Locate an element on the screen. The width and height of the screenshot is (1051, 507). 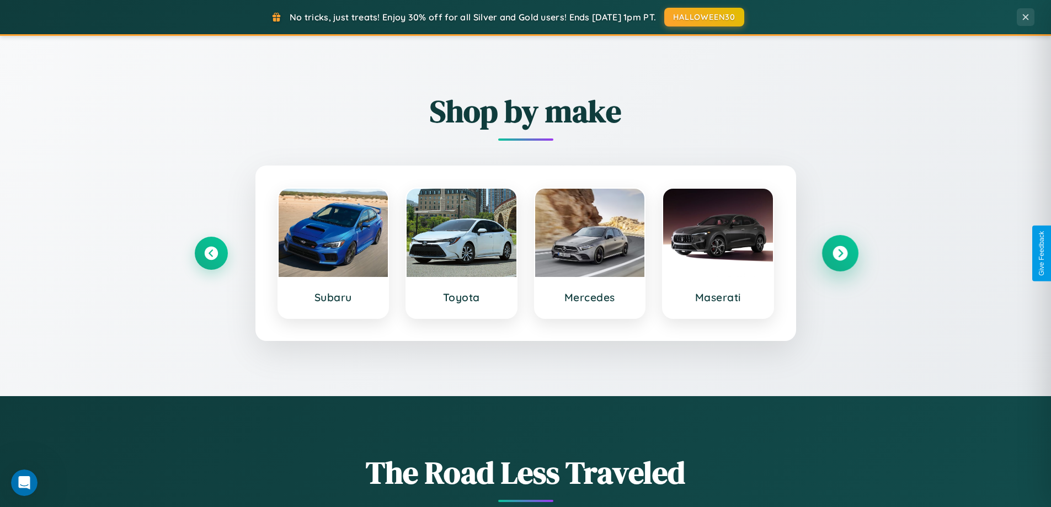
h3: Maserati is located at coordinates (718, 297).